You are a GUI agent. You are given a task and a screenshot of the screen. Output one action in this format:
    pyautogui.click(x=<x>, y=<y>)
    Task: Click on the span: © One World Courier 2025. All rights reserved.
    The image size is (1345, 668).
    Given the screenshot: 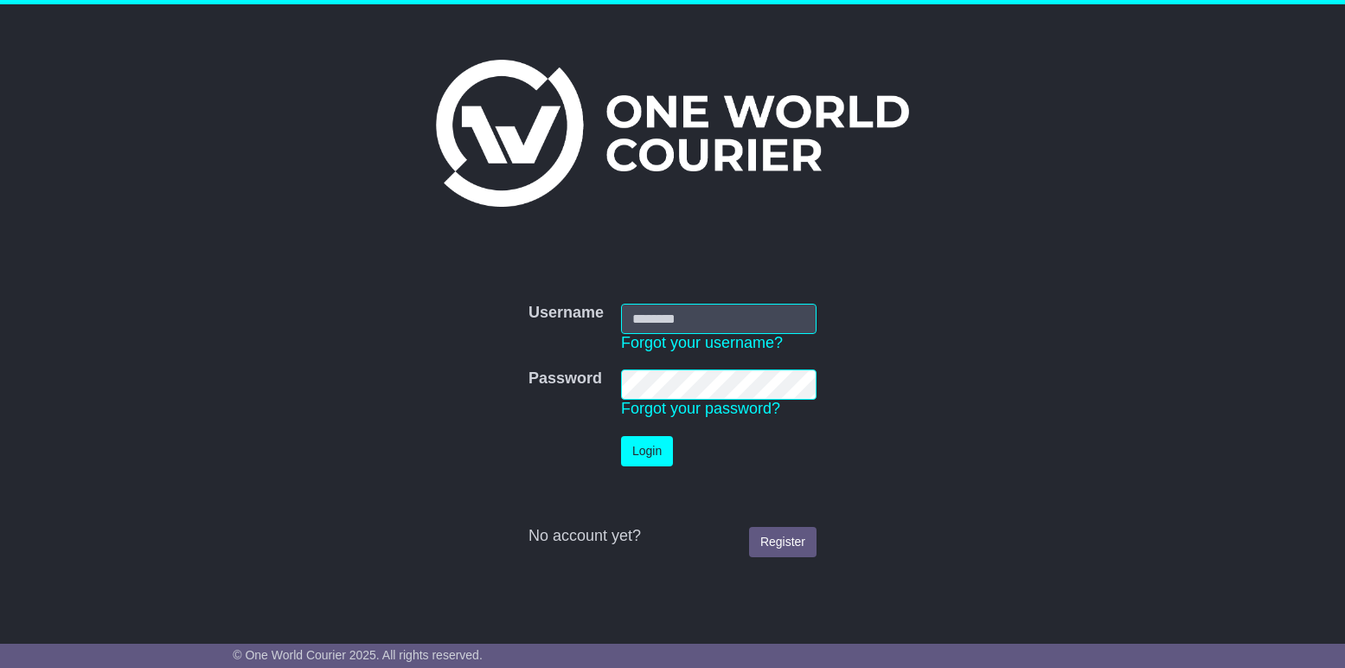 What is the action you would take?
    pyautogui.click(x=357, y=655)
    